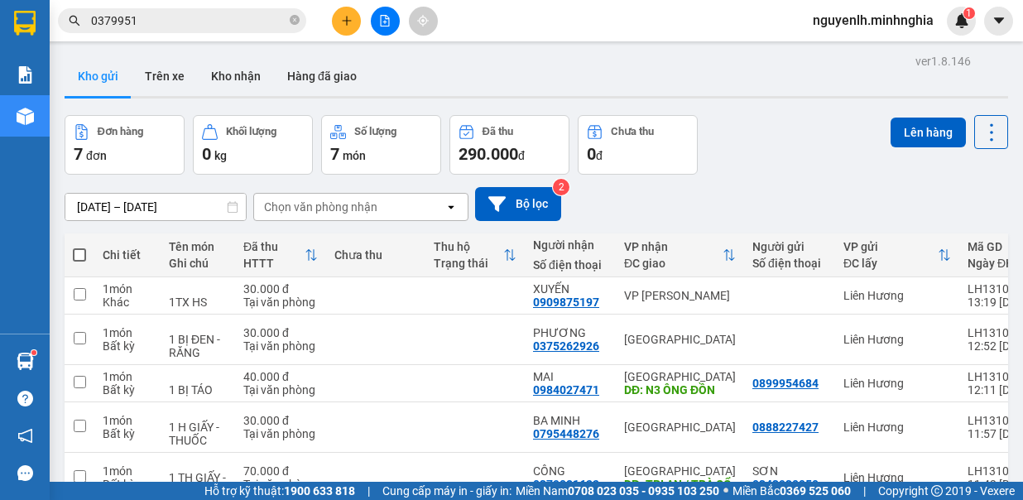 This screenshot has width=1023, height=500. Describe the element at coordinates (509, 145) in the screenshot. I see `button: Đã thu290.000đ` at that location.